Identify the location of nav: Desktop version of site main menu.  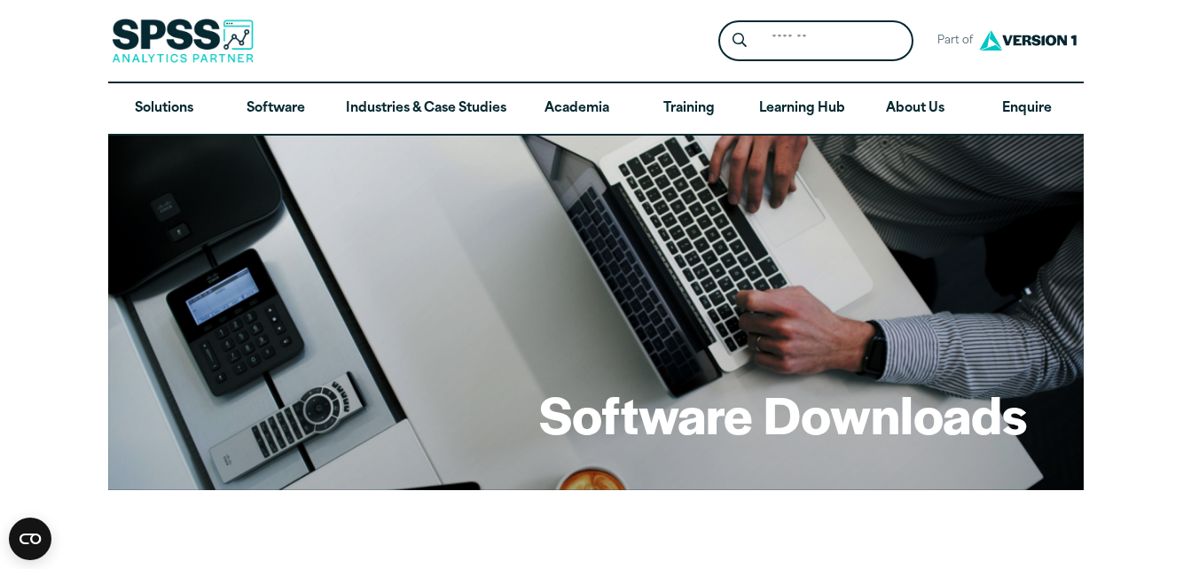
(596, 109).